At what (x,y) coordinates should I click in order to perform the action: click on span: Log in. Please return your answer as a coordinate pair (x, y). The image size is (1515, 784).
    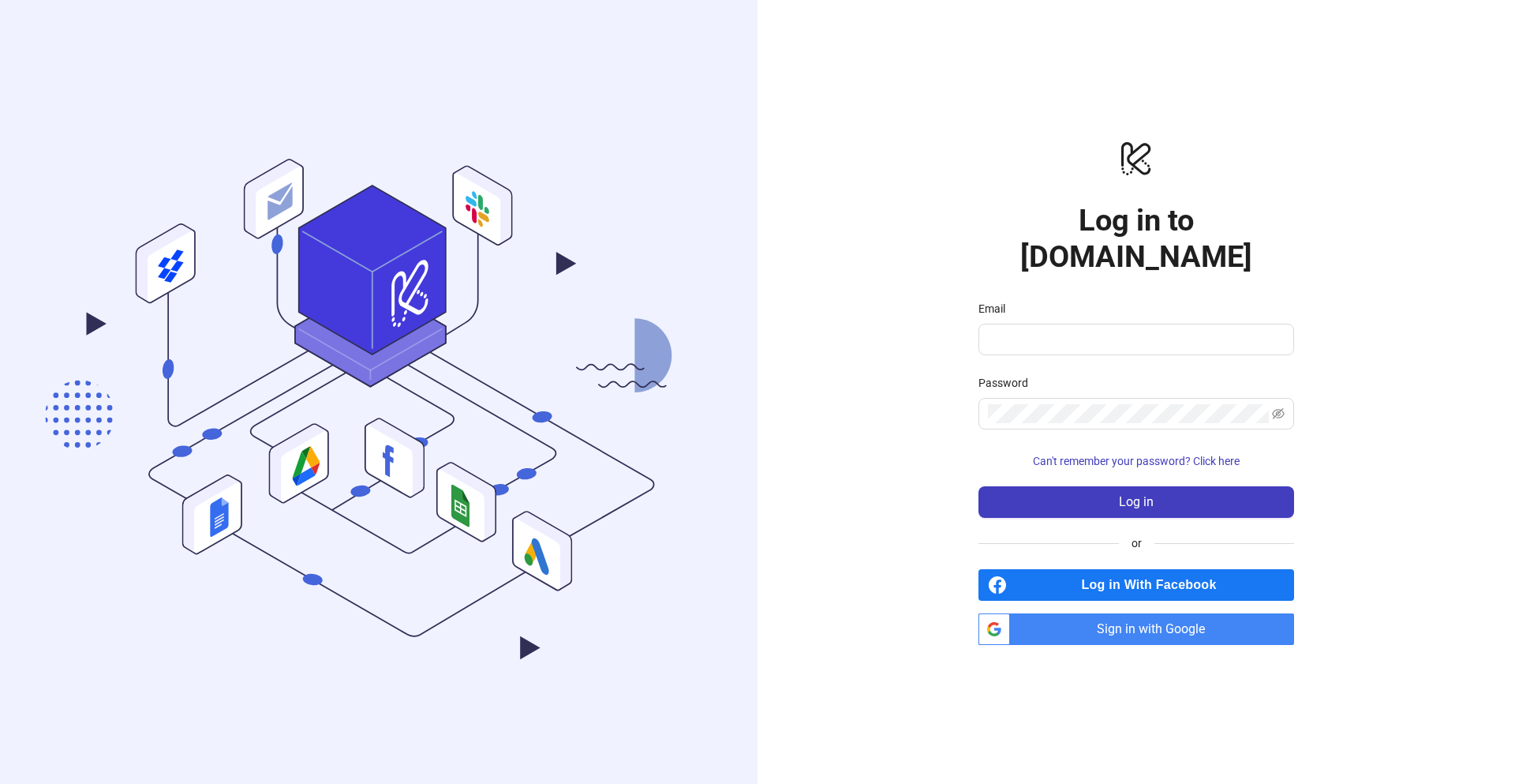
    Looking at the image, I should click on (1137, 502).